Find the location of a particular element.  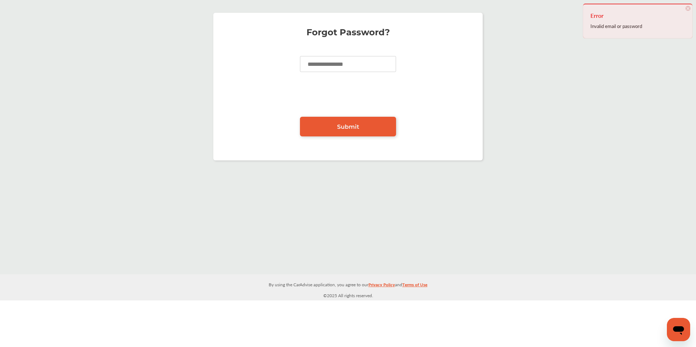

h4: Error is located at coordinates (638, 16).